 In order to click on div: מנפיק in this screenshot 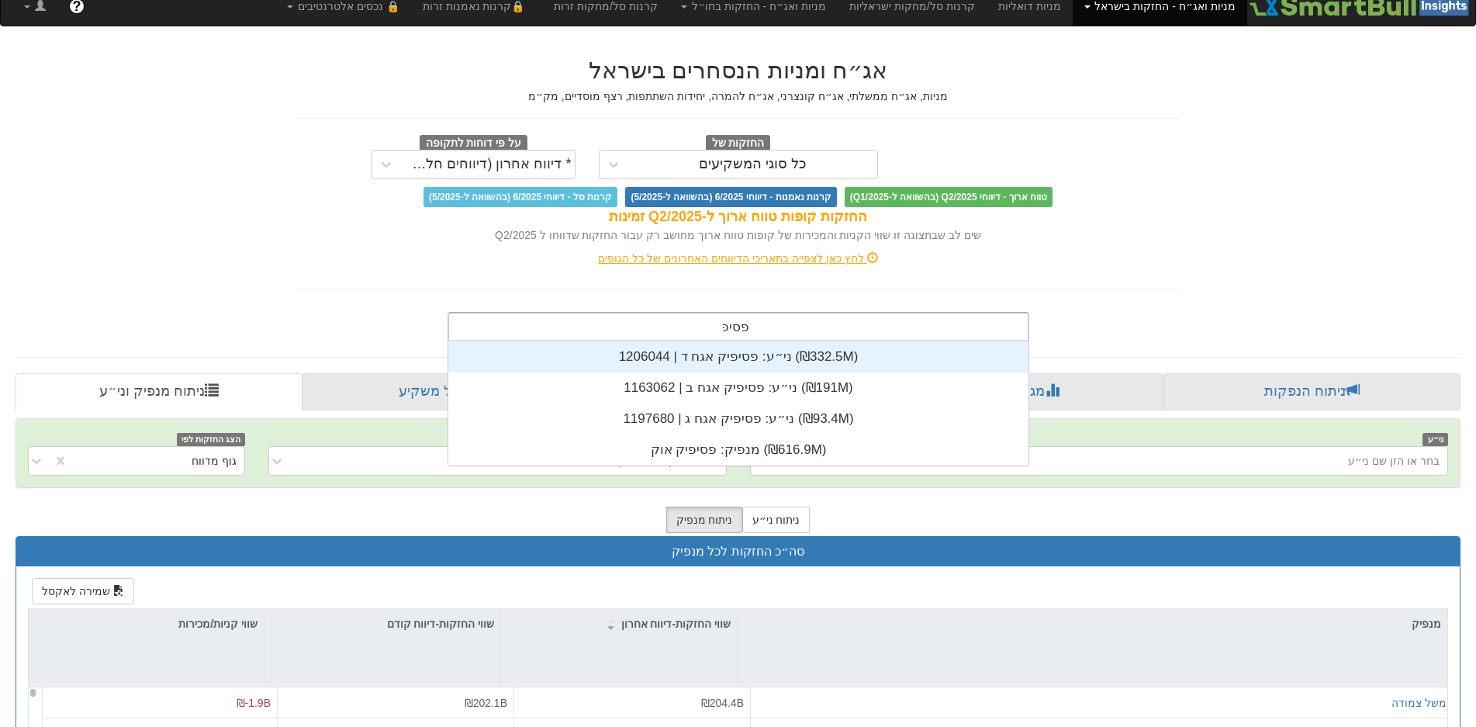, I will do `click(1092, 624)`.